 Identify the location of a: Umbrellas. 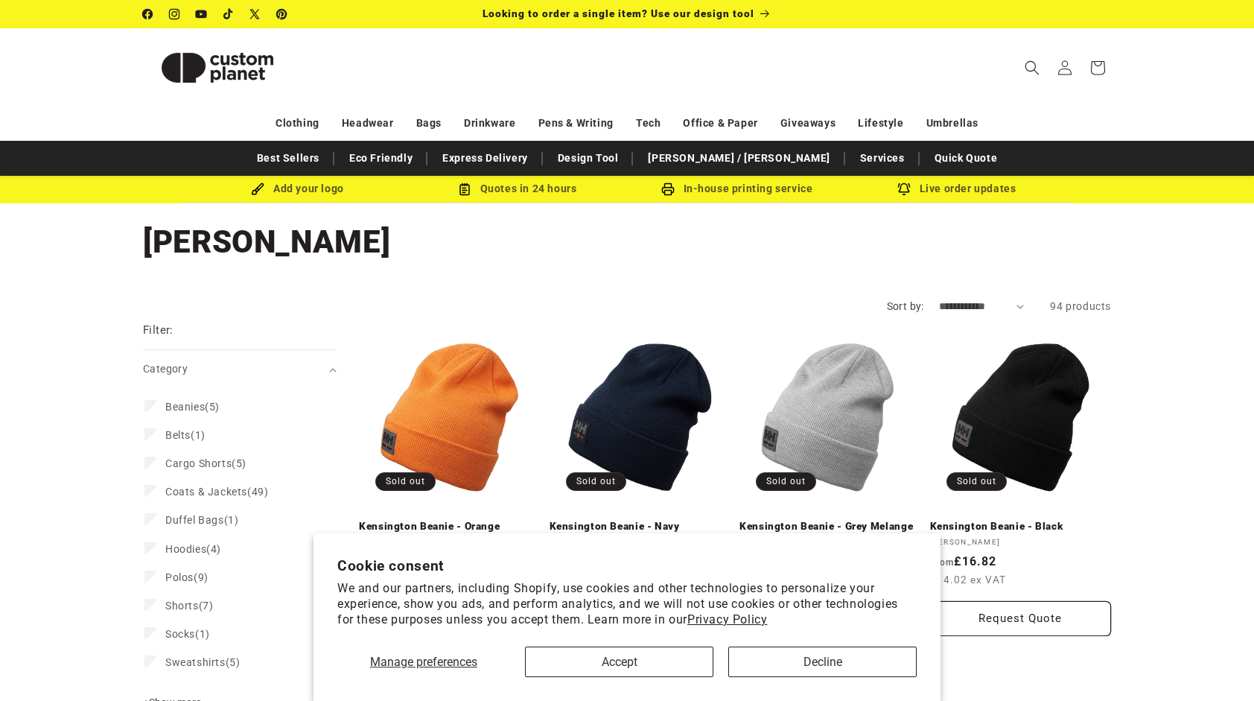
(953, 123).